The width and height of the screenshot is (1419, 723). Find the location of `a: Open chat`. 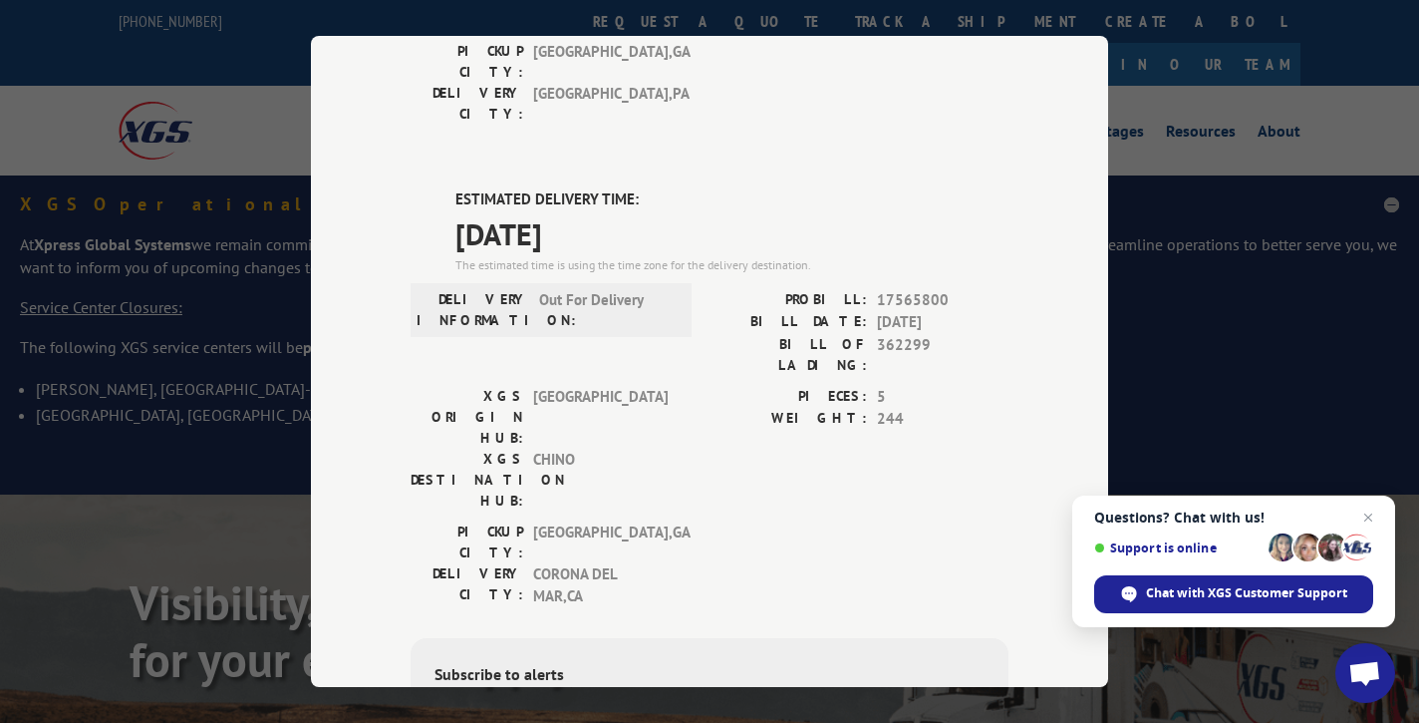

a: Open chat is located at coordinates (1366, 673).